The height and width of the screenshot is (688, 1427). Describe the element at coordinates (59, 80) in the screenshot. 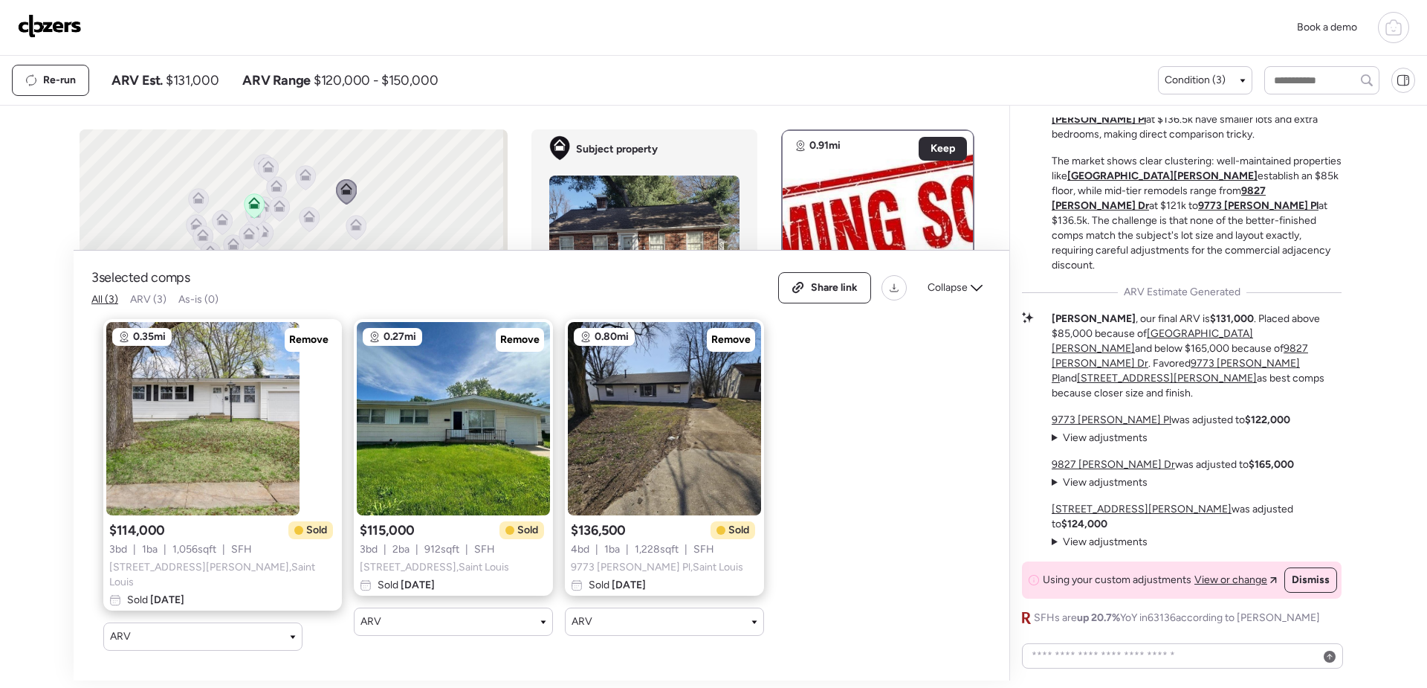

I see `span: Re-run` at that location.